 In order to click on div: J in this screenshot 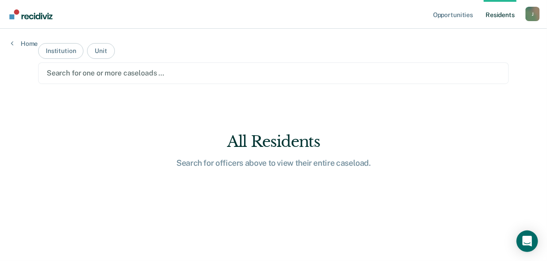, I will do `click(533, 14)`.